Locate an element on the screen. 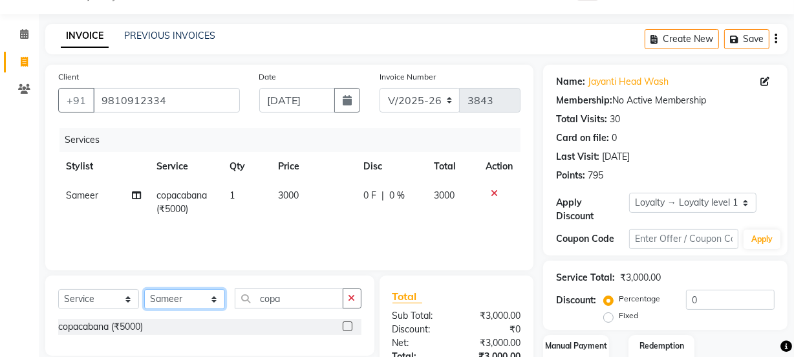 Image resolution: width=794 pixels, height=357 pixels. div: Card on file: is located at coordinates (582, 138).